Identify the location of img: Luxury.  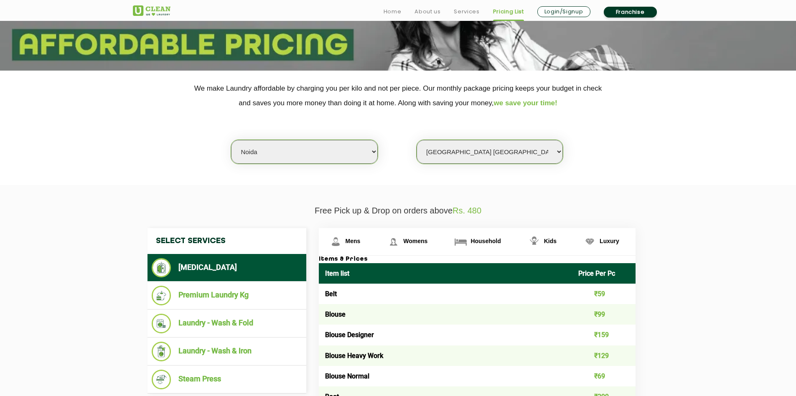
(590, 242).